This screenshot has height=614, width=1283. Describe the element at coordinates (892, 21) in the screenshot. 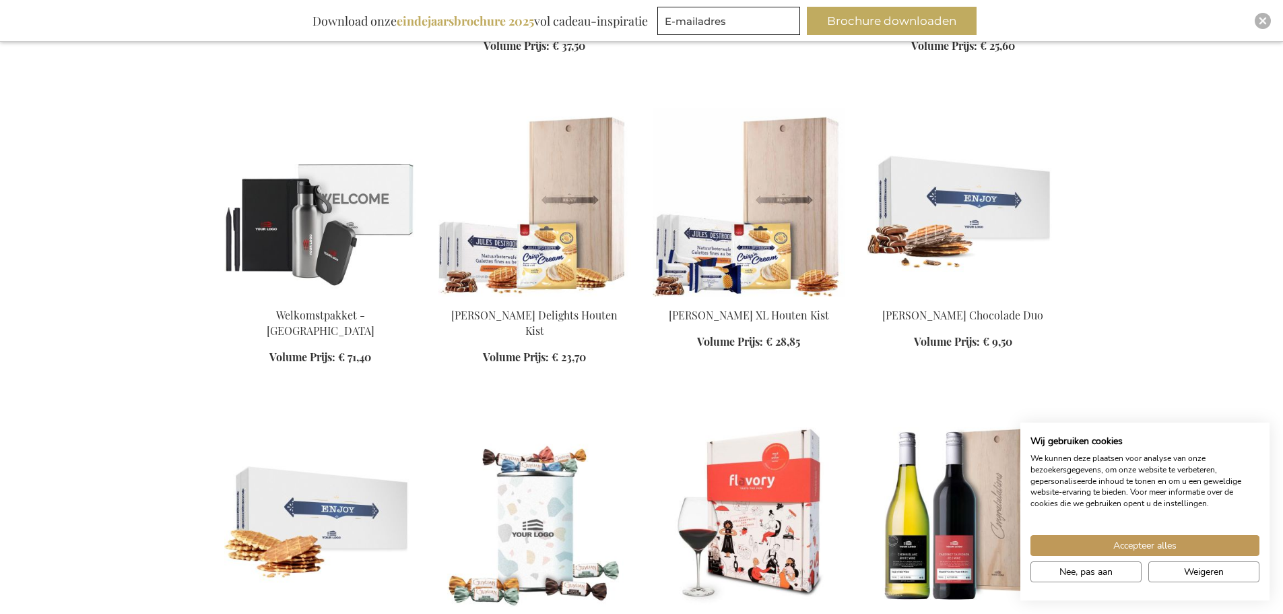

I see `button: Brochure downloaden` at that location.